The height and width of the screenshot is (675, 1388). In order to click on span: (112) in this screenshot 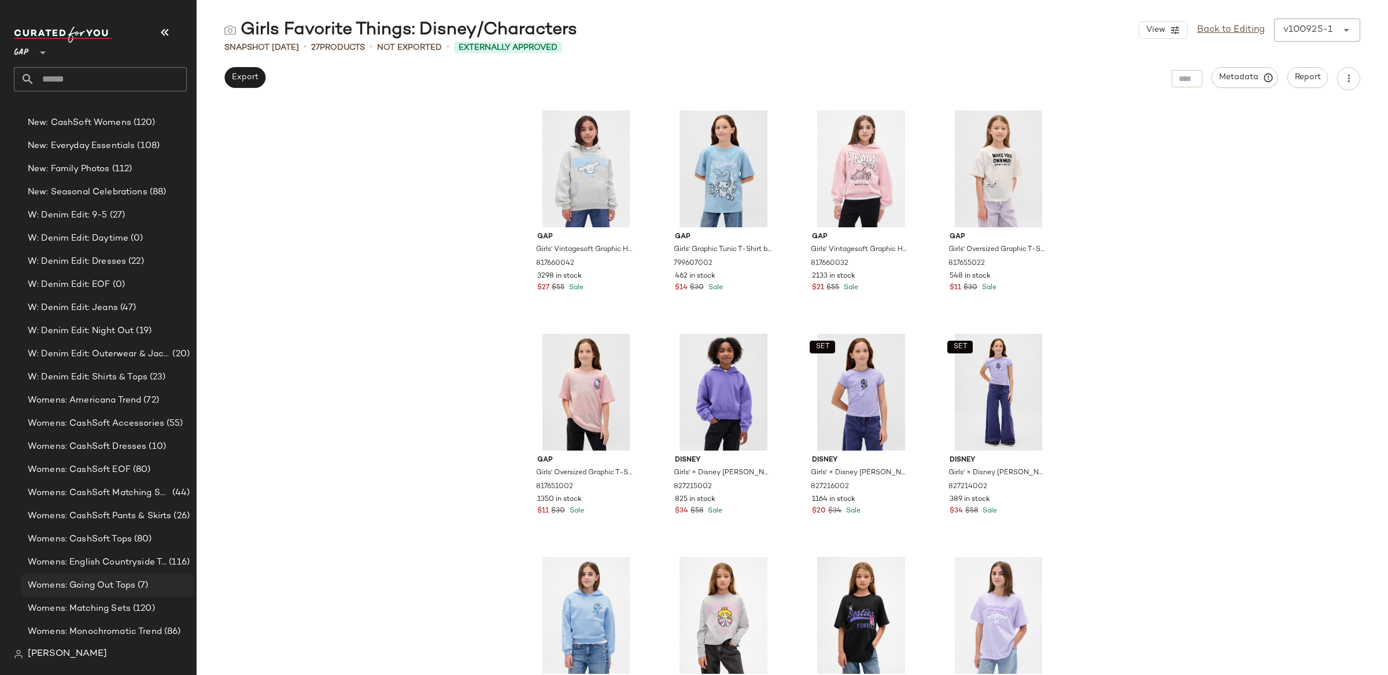, I will do `click(121, 169)`.